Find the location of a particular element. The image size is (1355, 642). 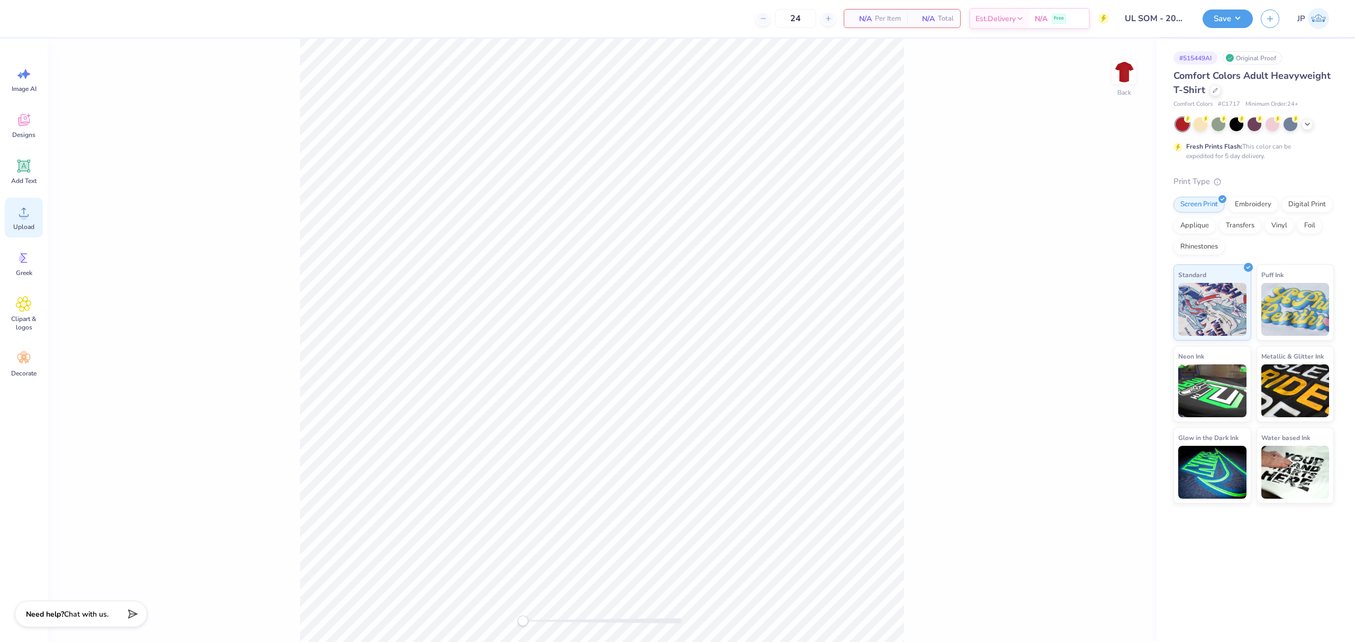

img: Water based Ink is located at coordinates (1295, 473).